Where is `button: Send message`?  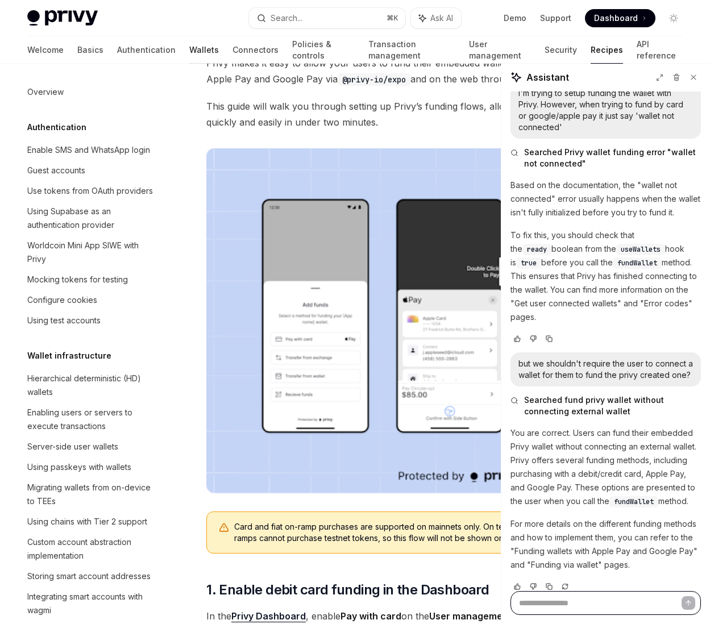 button: Send message is located at coordinates (689, 603).